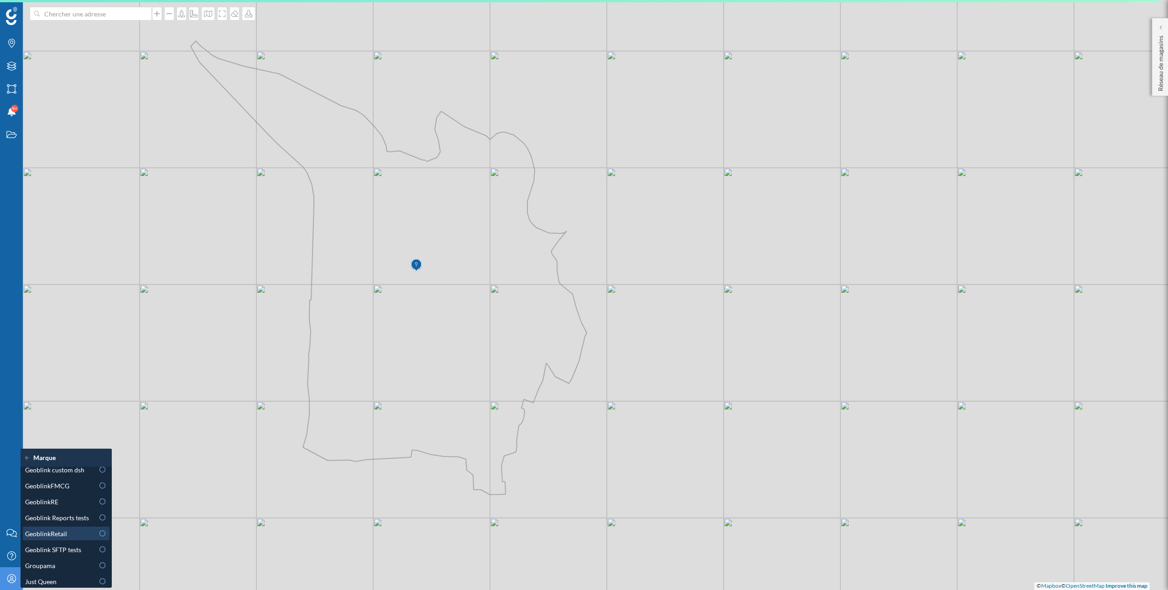  Describe the element at coordinates (57, 518) in the screenshot. I see `span: Geoblink Reports tests` at that location.